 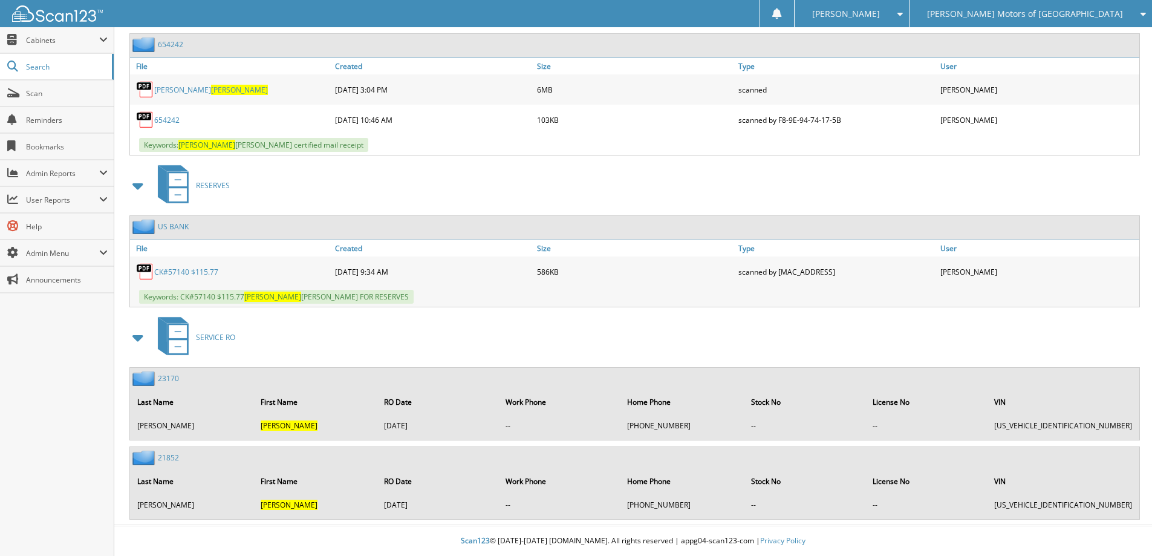 I want to click on span: User Reports, so click(x=62, y=200).